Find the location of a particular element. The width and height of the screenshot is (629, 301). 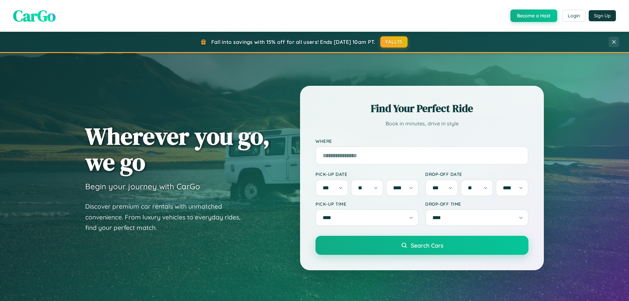

label: Drop-off Time is located at coordinates (477, 204).